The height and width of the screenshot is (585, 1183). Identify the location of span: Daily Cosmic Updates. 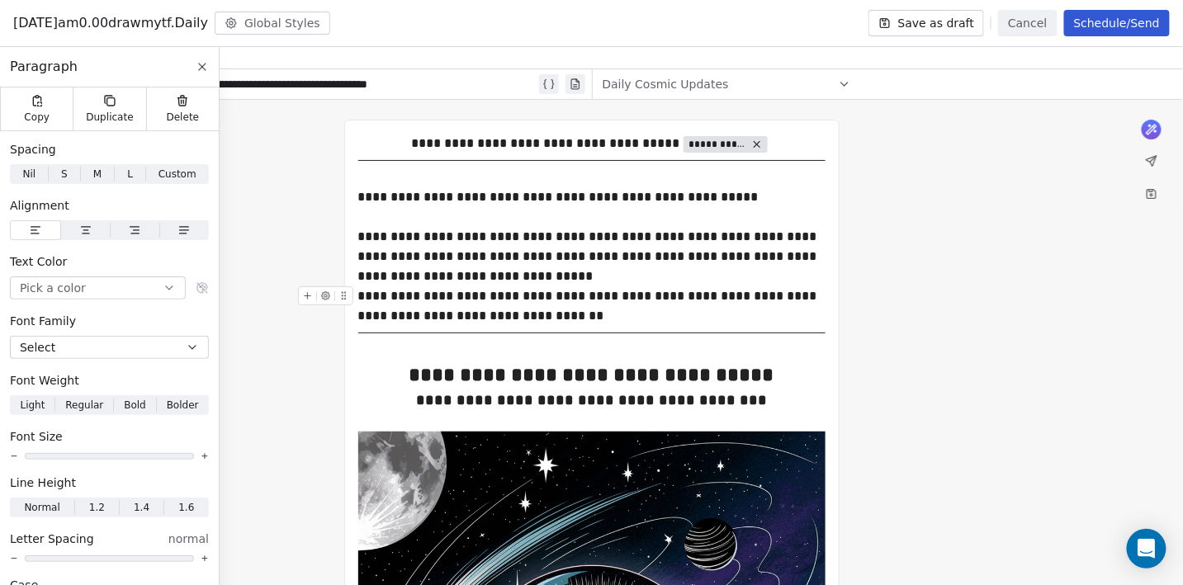
(665, 84).